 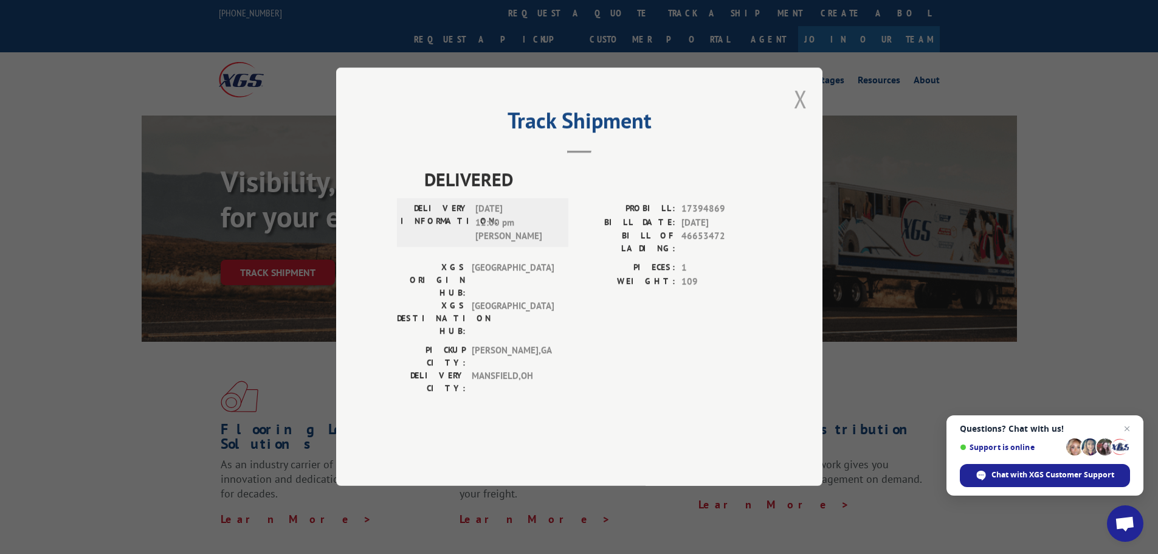 What do you see at coordinates (722, 268) in the screenshot?
I see `span: 1` at bounding box center [722, 268].